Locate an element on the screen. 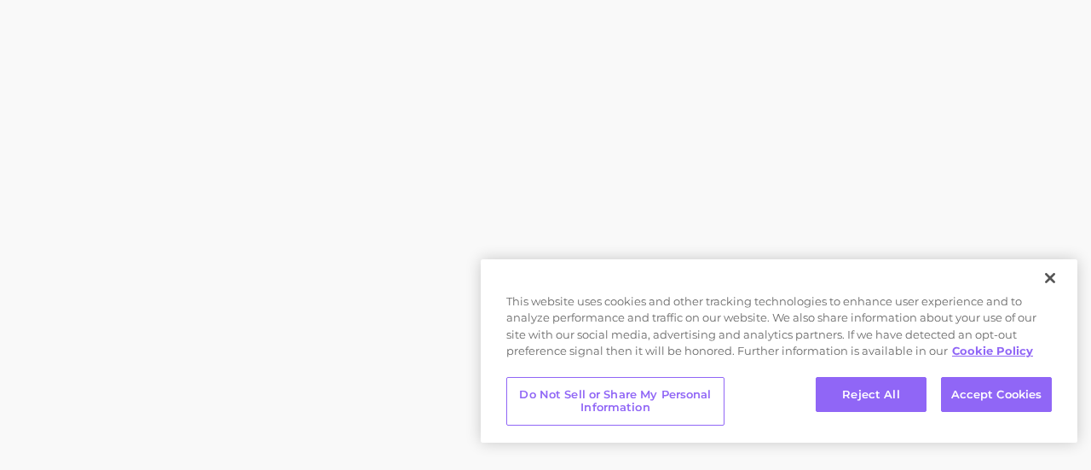  div: Privacy is located at coordinates (779, 350).